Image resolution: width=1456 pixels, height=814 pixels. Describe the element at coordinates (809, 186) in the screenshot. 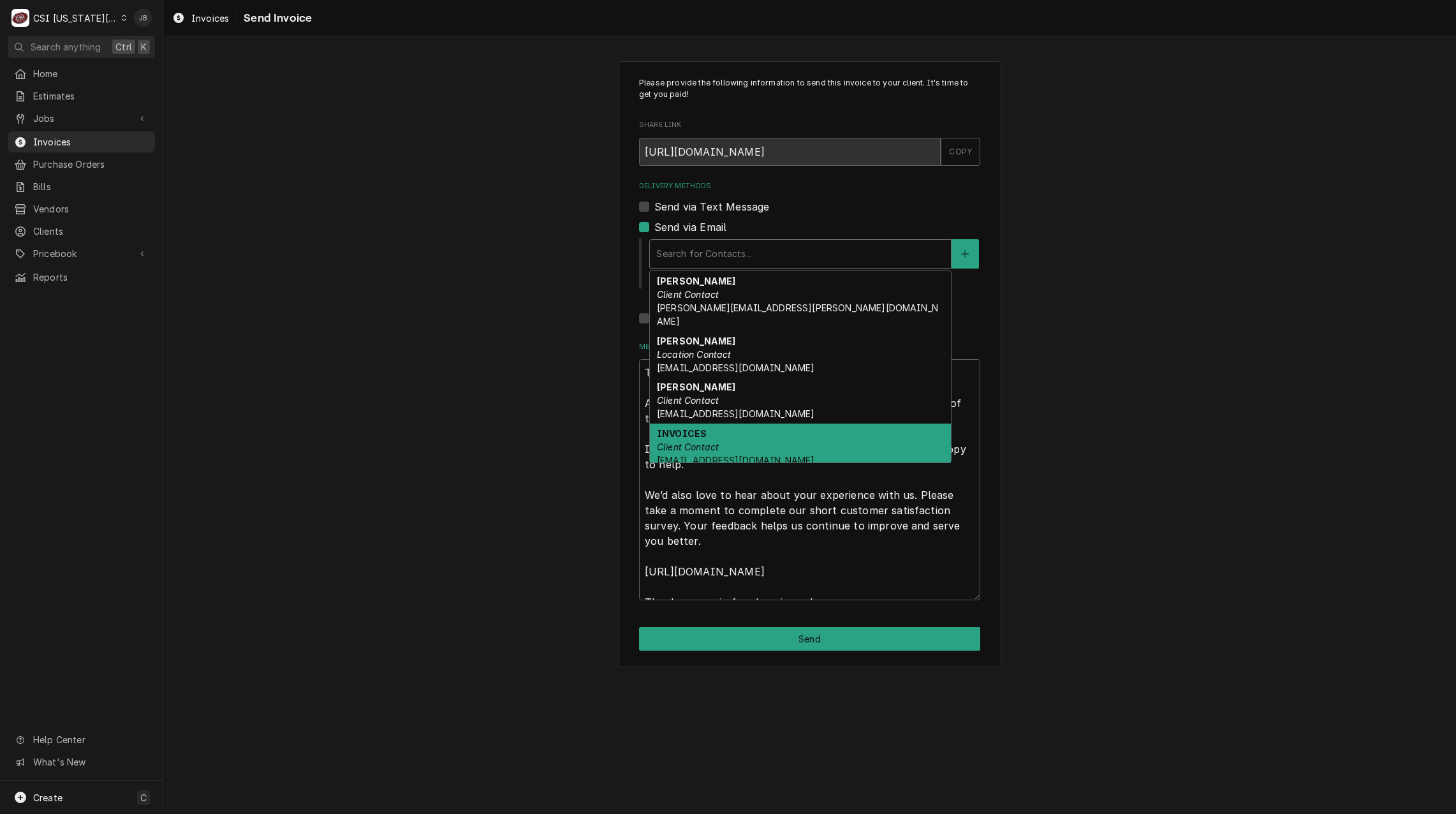

I see `label: Delivery Methods` at that location.